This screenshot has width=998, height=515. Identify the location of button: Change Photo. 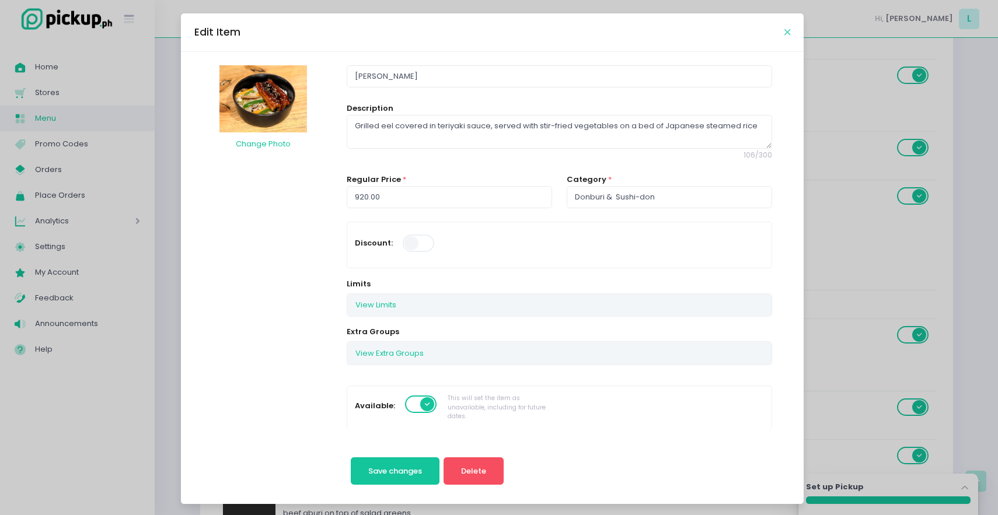
(263, 144).